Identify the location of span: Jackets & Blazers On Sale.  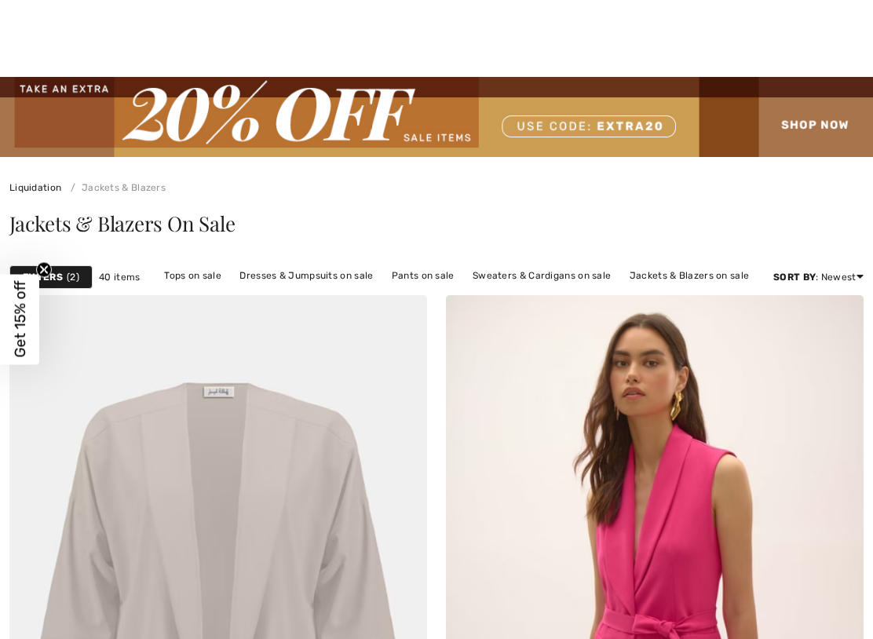
(122, 223).